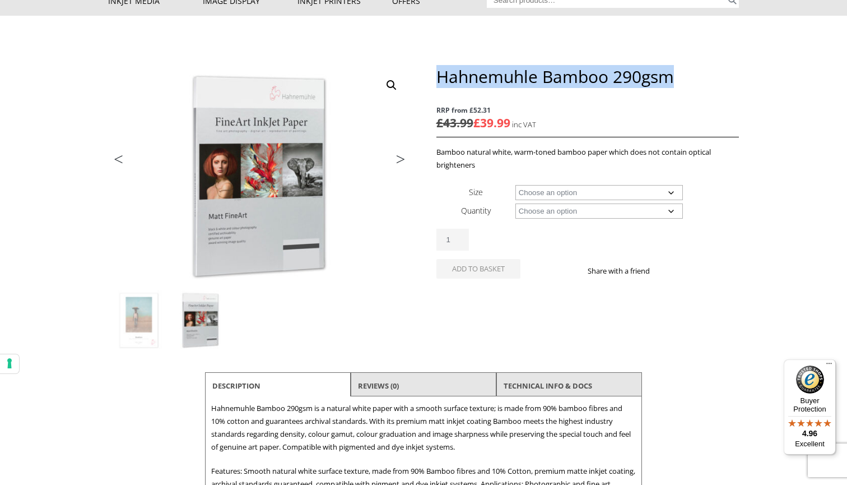 The image size is (847, 485). What do you see at coordinates (492, 123) in the screenshot?
I see `bdi: 39.99` at bounding box center [492, 123].